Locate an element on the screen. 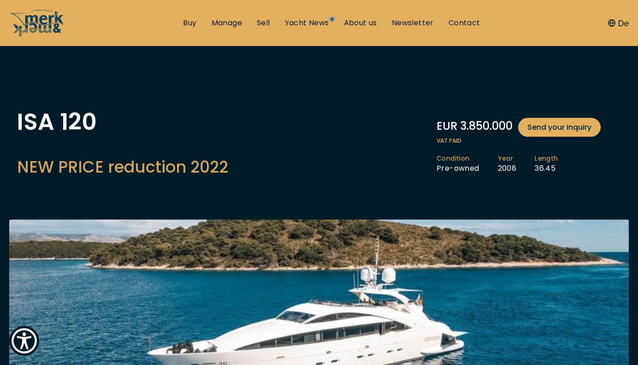 The height and width of the screenshot is (365, 638). li: 36.45 is located at coordinates (555, 164).